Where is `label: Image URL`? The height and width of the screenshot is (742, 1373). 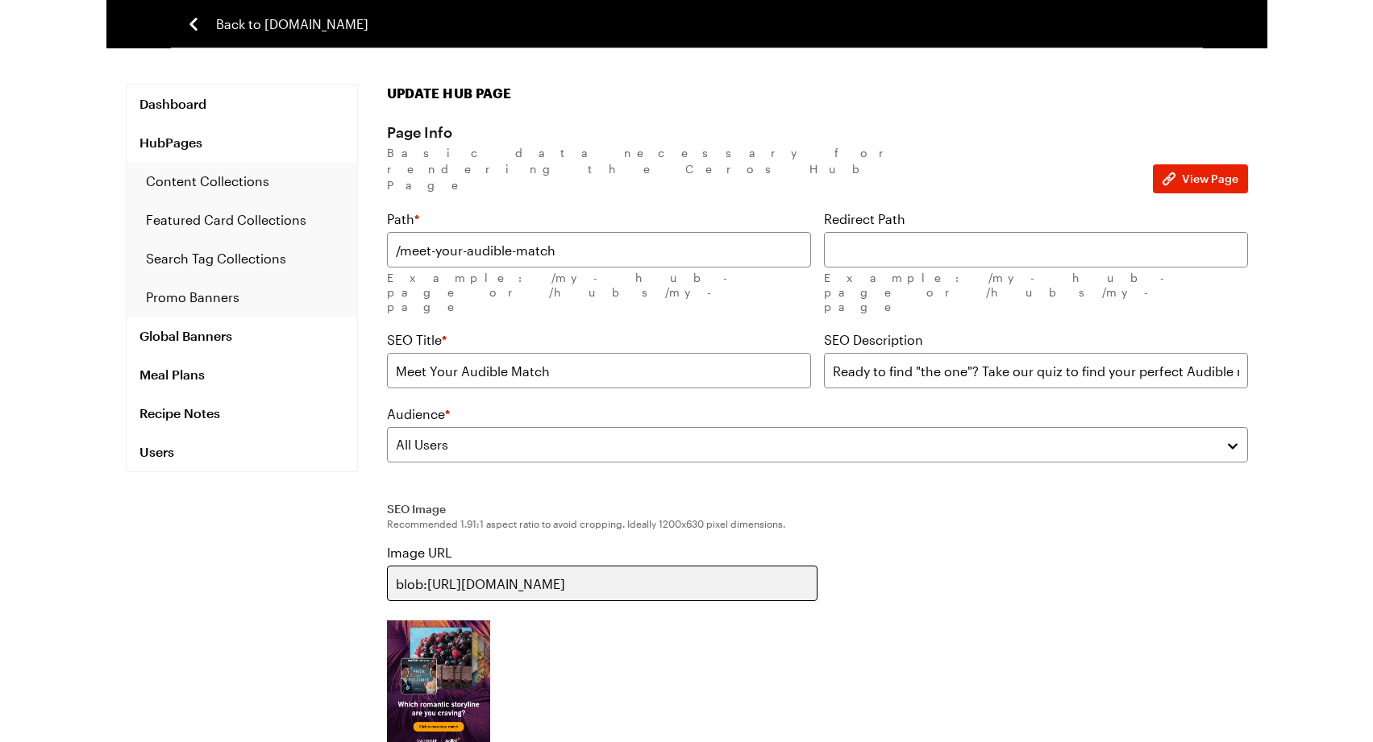
label: Image URL is located at coordinates (419, 553).